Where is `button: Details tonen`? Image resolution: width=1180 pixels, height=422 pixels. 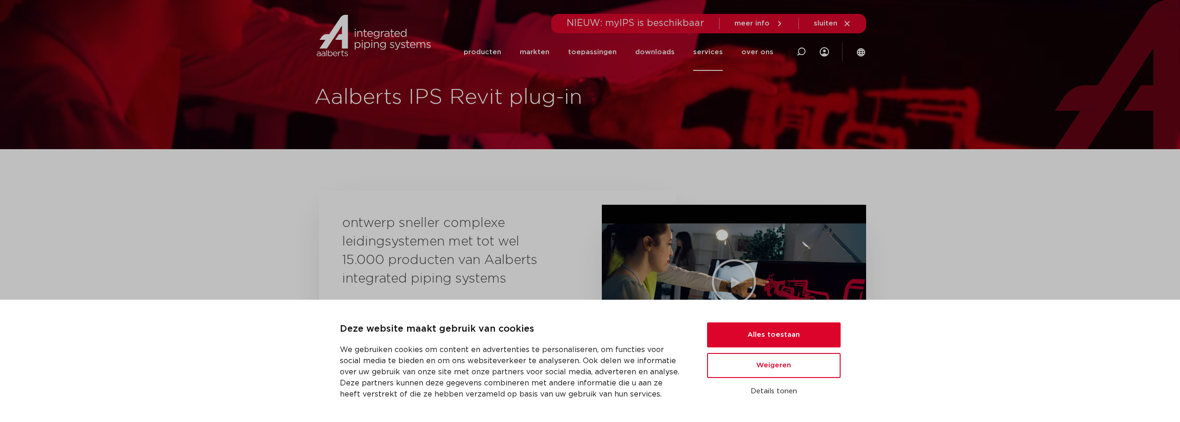 button: Details tonen is located at coordinates (774, 392).